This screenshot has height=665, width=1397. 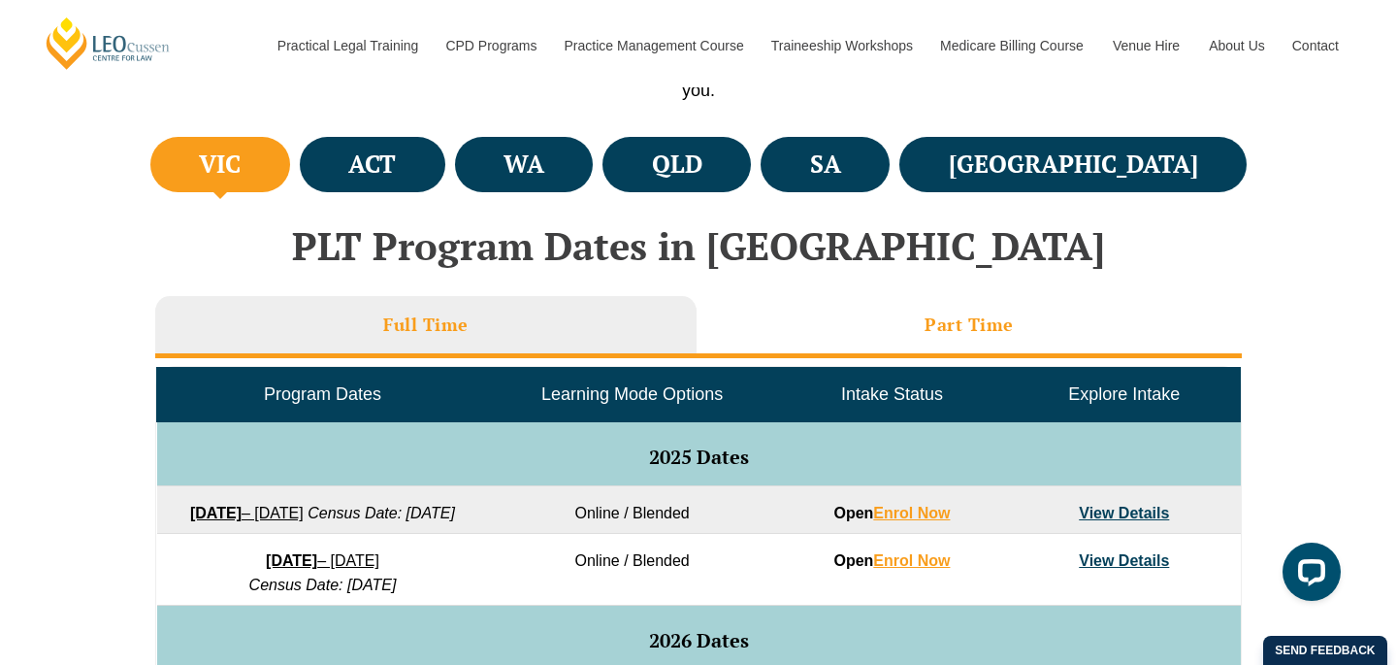 I want to click on a: Contact, so click(x=1316, y=46).